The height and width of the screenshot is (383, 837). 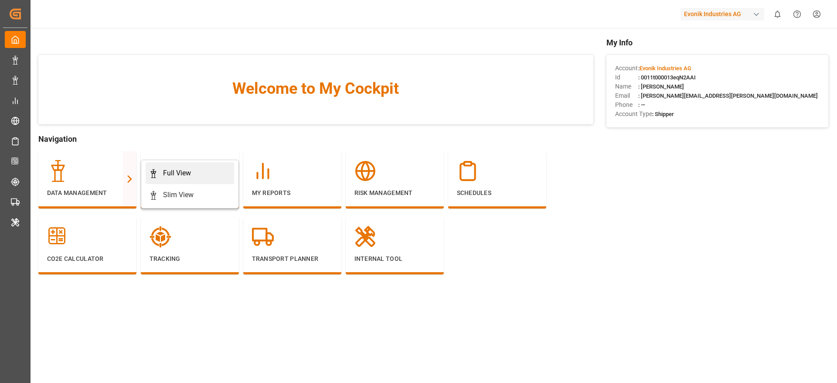 What do you see at coordinates (292, 258) in the screenshot?
I see `p: Transport Planner` at bounding box center [292, 258].